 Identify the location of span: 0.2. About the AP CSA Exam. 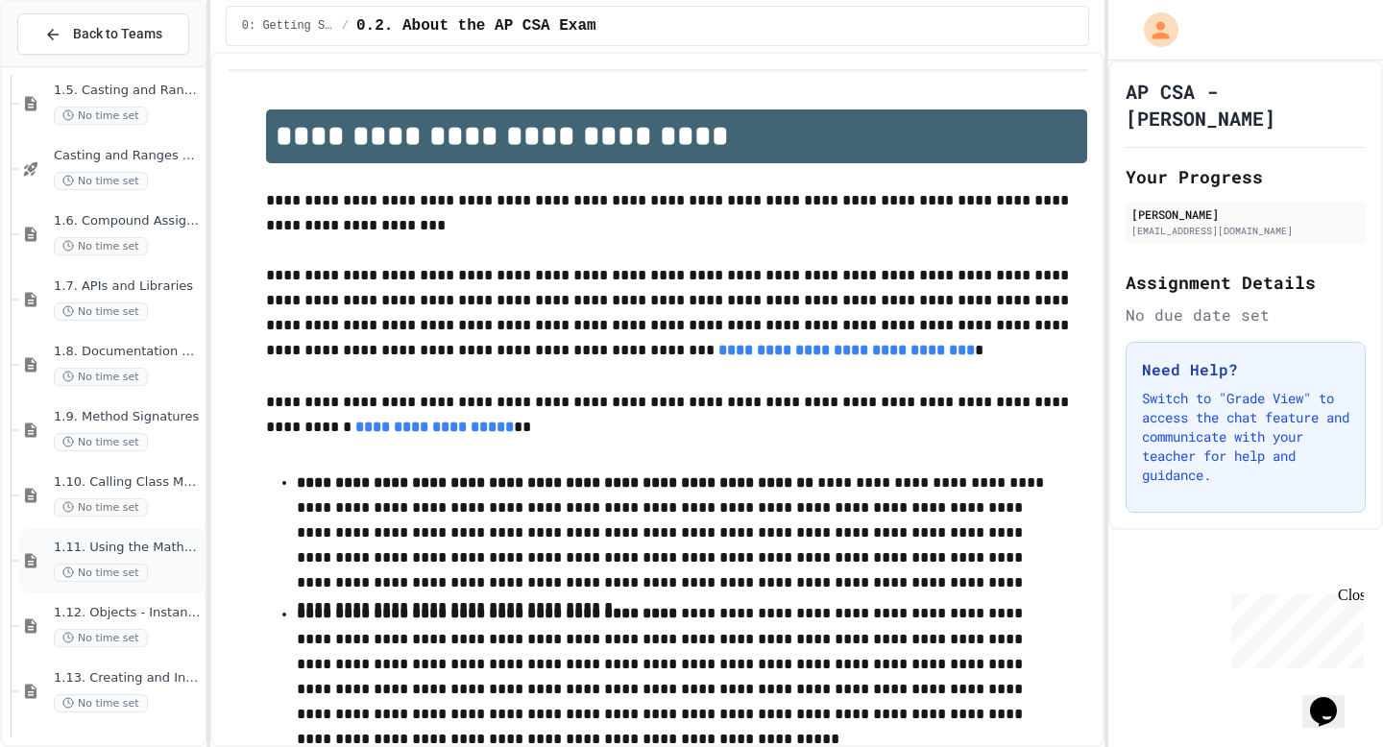
(476, 26).